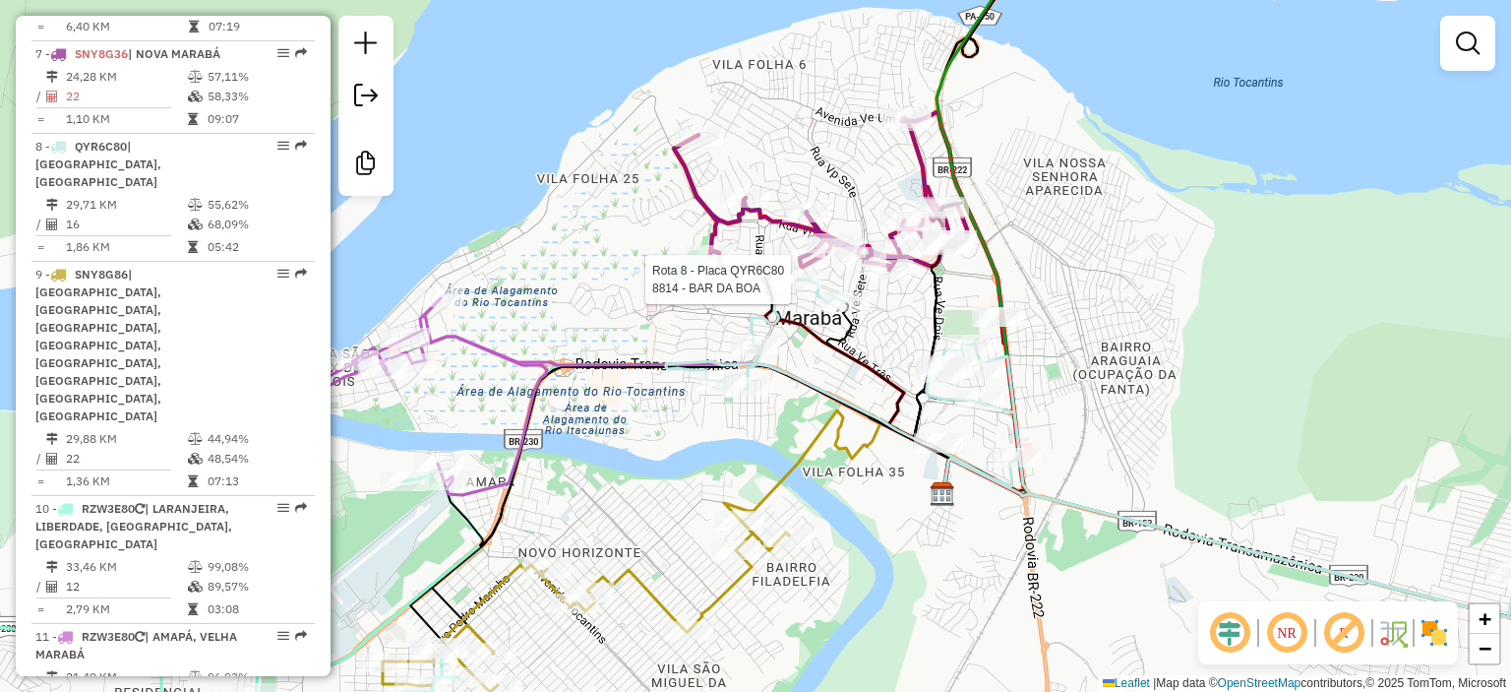  I want to click on td: 68,09%, so click(256, 224).